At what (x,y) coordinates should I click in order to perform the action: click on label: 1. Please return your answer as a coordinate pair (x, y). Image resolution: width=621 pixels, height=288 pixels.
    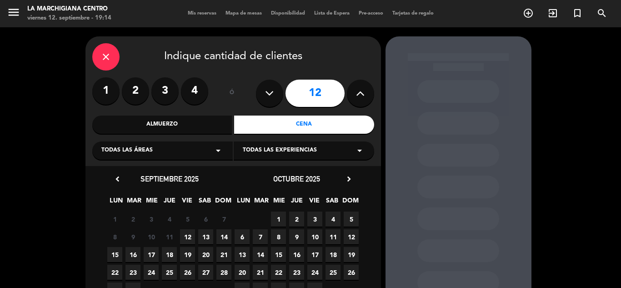
    Looking at the image, I should click on (106, 91).